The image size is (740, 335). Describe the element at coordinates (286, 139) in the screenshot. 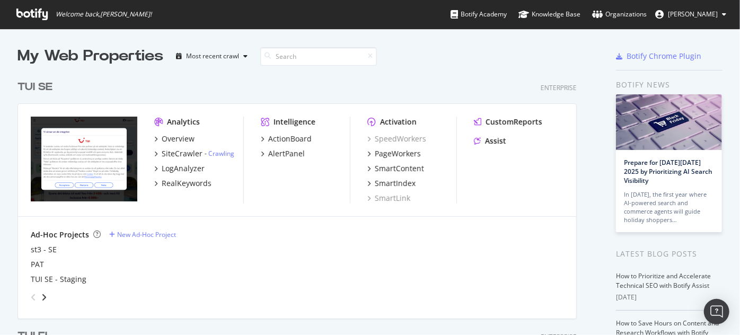

I see `a: ActionBoard` at that location.